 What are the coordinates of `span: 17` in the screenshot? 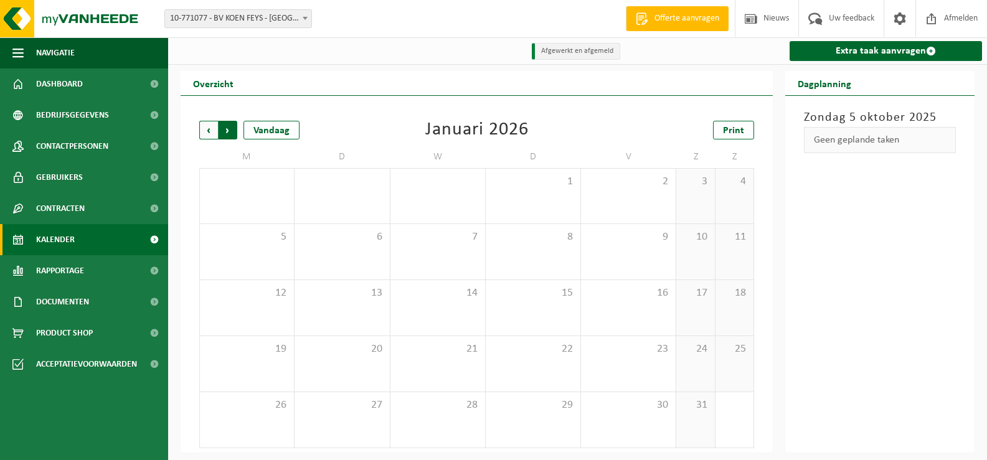 It's located at (695, 293).